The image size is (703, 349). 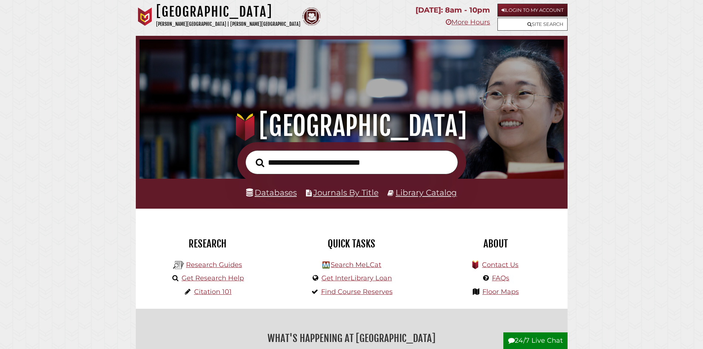 I want to click on img: Calvin Theological Seminary, so click(x=311, y=17).